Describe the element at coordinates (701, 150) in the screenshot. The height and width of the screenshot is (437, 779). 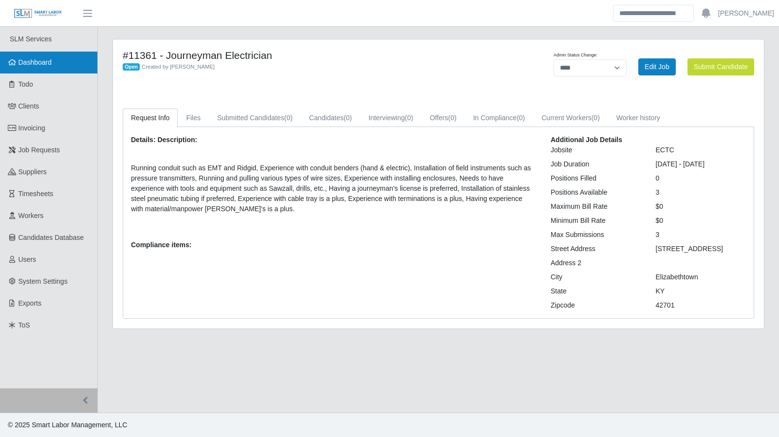
I see `div: ECTC` at that location.